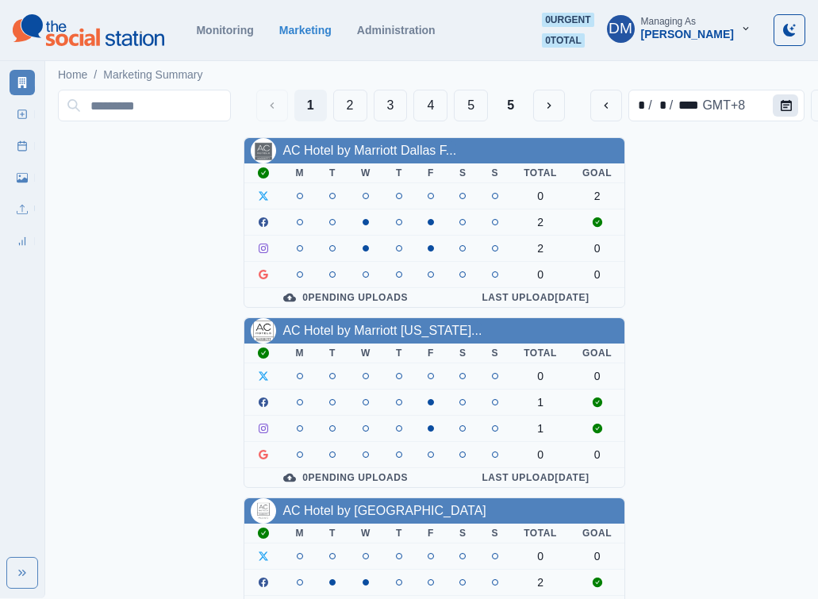 The height and width of the screenshot is (599, 818). Describe the element at coordinates (22, 241) in the screenshot. I see `a: Review Summary` at that location.